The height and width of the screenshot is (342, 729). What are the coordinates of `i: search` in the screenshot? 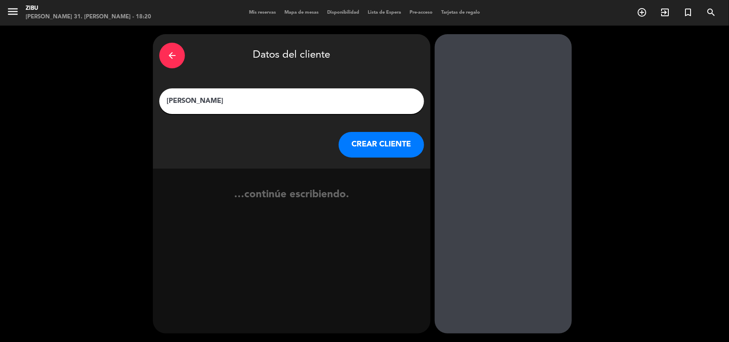 It's located at (711, 12).